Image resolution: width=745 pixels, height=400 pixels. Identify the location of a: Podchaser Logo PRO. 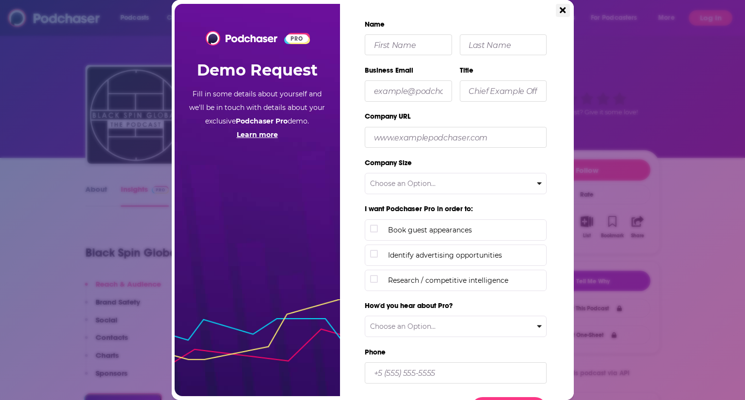
(257, 38).